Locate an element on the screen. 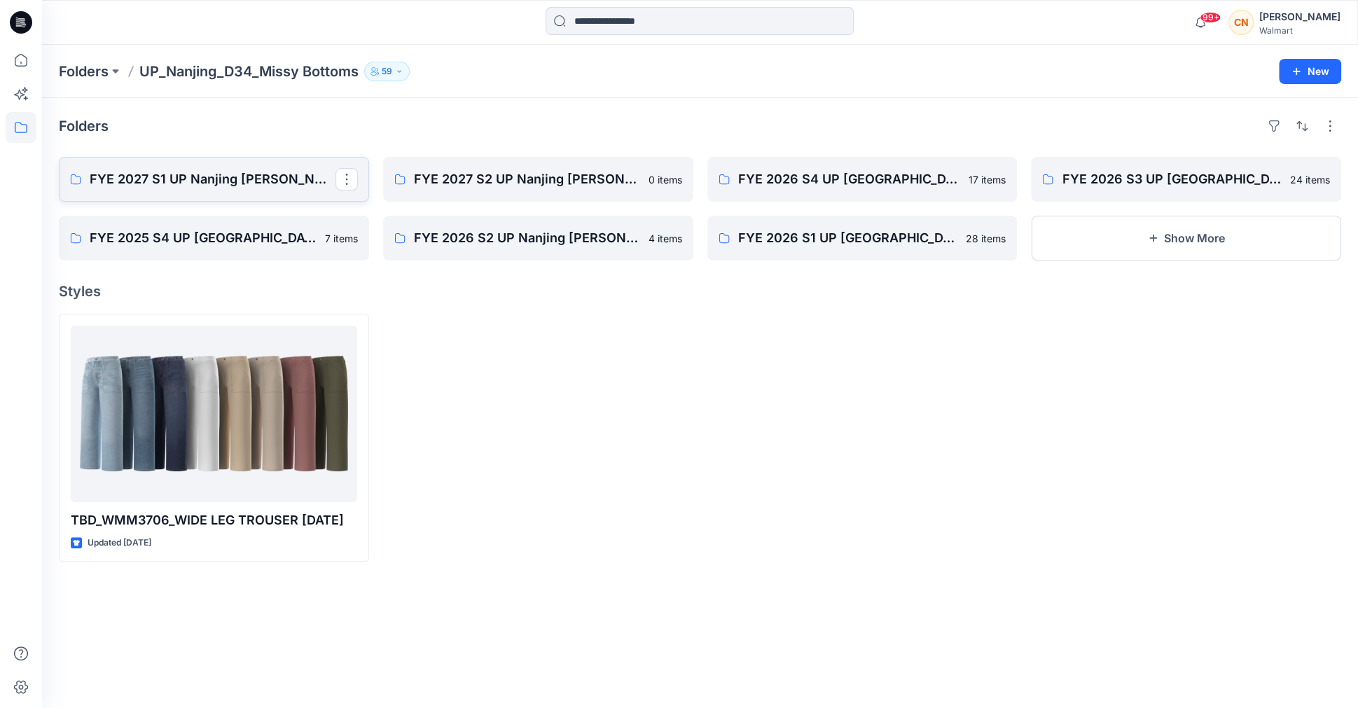  div: Walmart is located at coordinates (1300, 30).